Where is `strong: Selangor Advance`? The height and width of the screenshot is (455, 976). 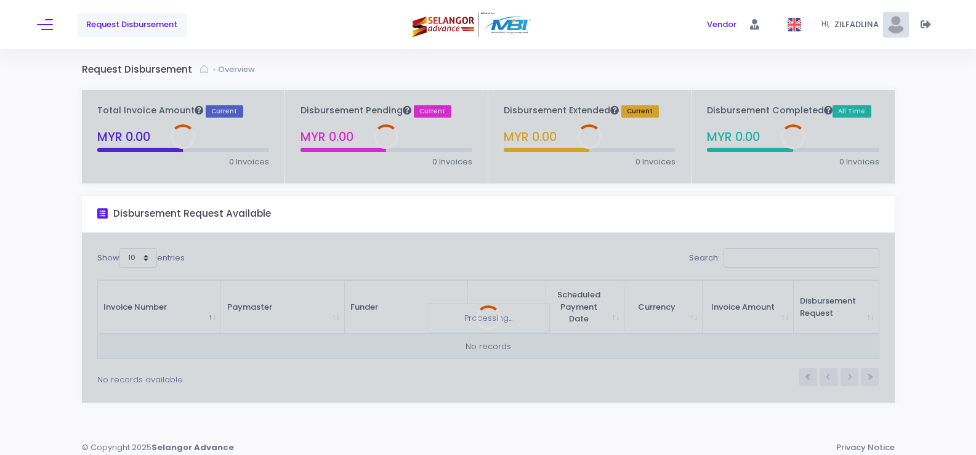 strong: Selangor Advance is located at coordinates (193, 448).